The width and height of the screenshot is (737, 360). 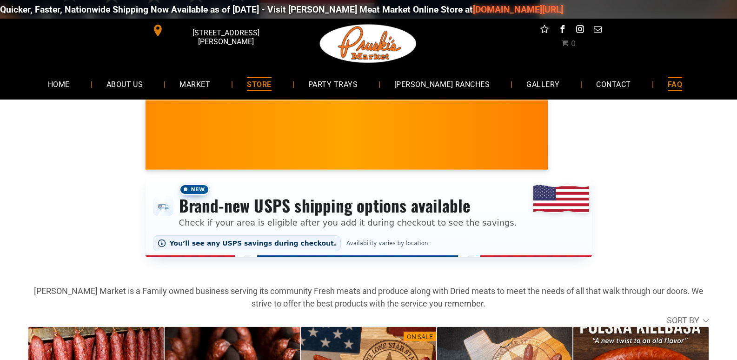 What do you see at coordinates (388, 243) in the screenshot?
I see `span: Availability varies by location.` at bounding box center [388, 243].